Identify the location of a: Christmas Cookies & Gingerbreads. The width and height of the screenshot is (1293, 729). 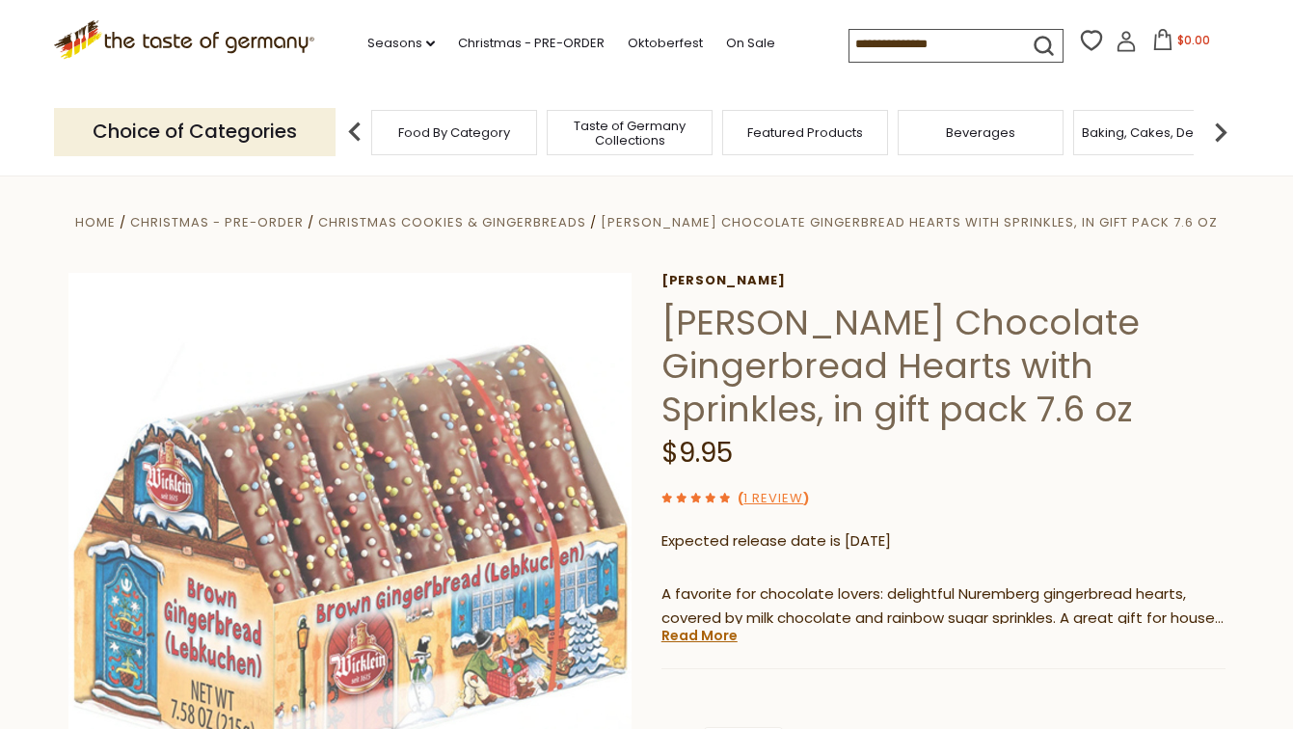
(452, 222).